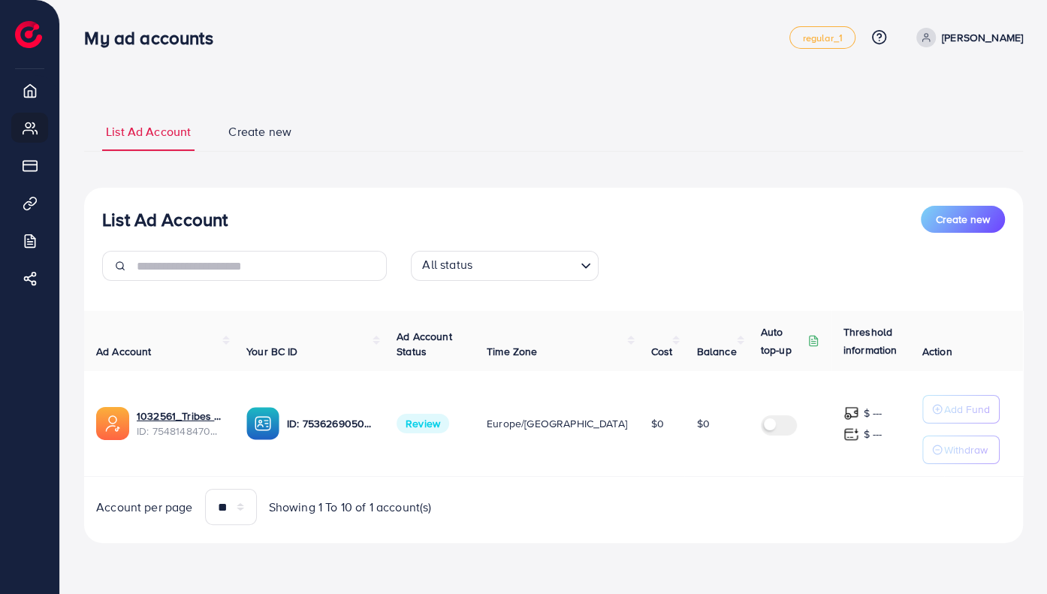 The image size is (1047, 594). I want to click on p: Add Fund, so click(966, 409).